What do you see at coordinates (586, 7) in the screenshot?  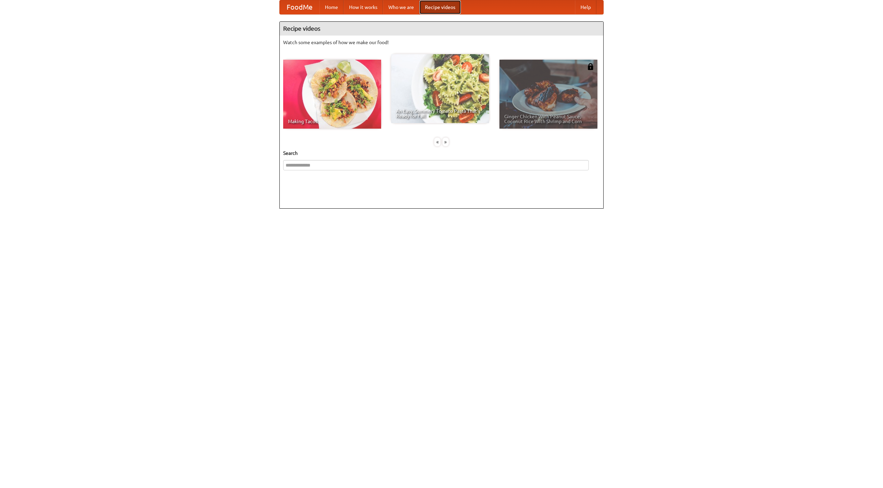 I see `a: Help` at bounding box center [586, 7].